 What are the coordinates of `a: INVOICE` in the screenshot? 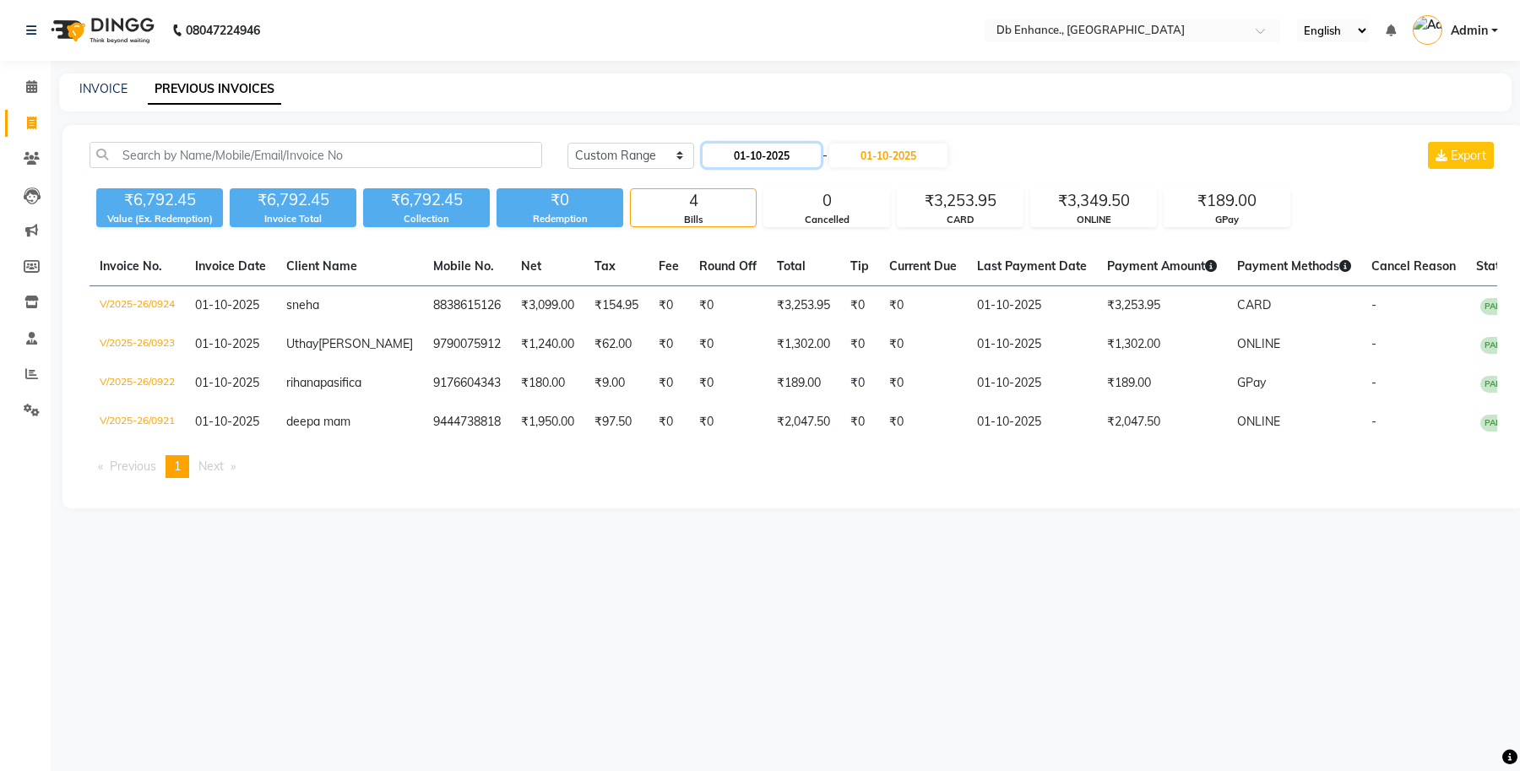 It's located at (103, 89).